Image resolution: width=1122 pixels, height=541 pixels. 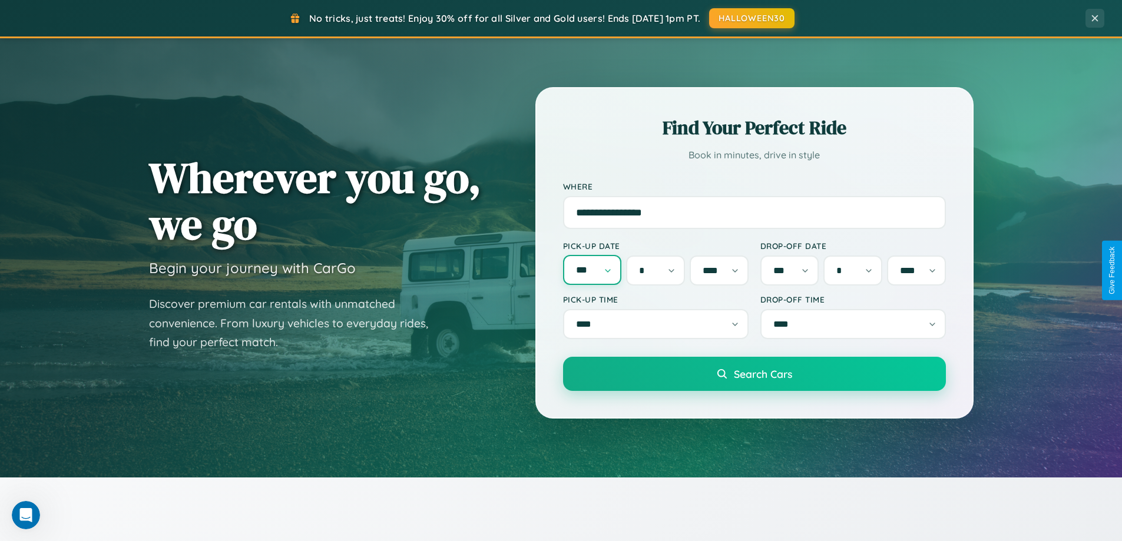 I want to click on p: Discover premium car rentals with unmatched convenience. From luxury vehicles to everyday rides, ..., so click(x=296, y=323).